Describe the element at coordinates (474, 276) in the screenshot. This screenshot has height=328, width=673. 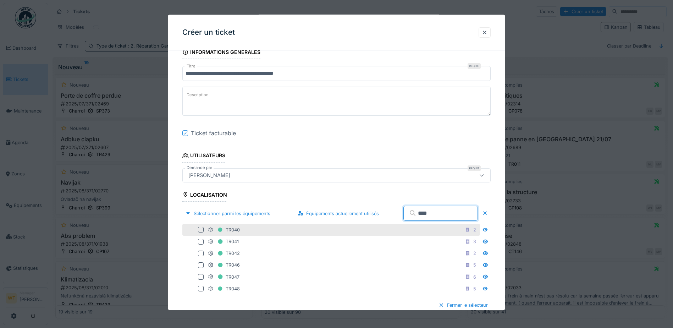
I see `div: 6` at that location.